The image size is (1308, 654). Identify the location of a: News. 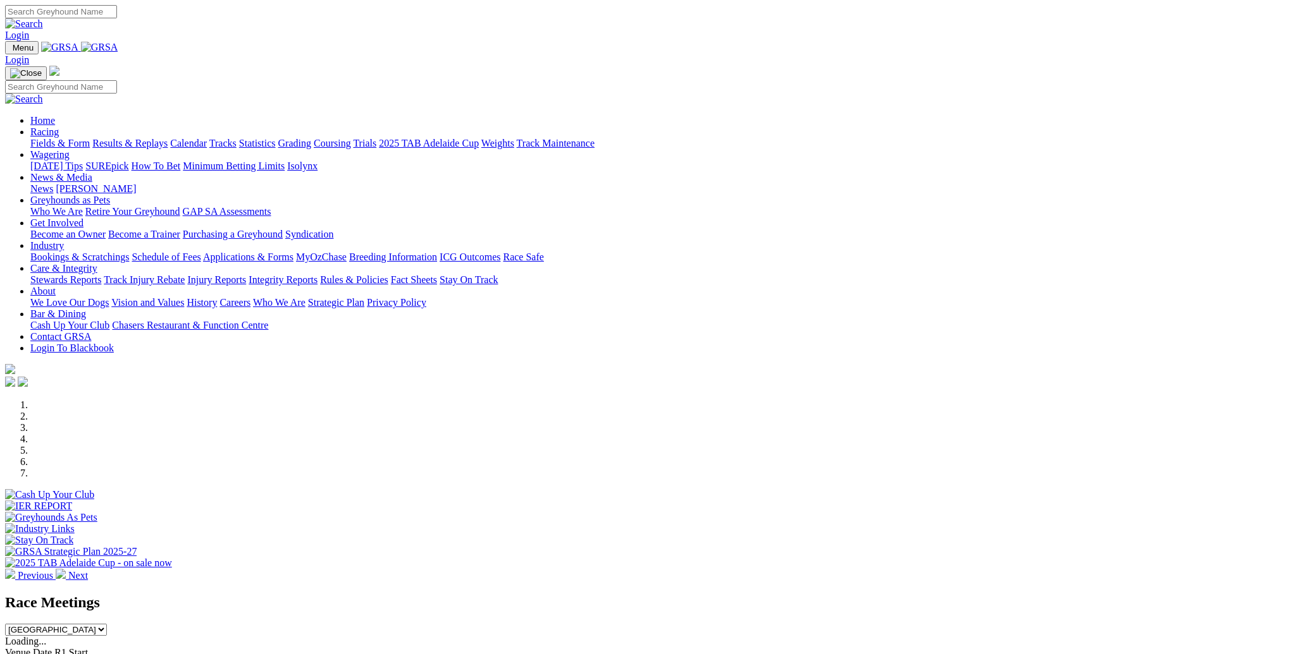
(42, 188).